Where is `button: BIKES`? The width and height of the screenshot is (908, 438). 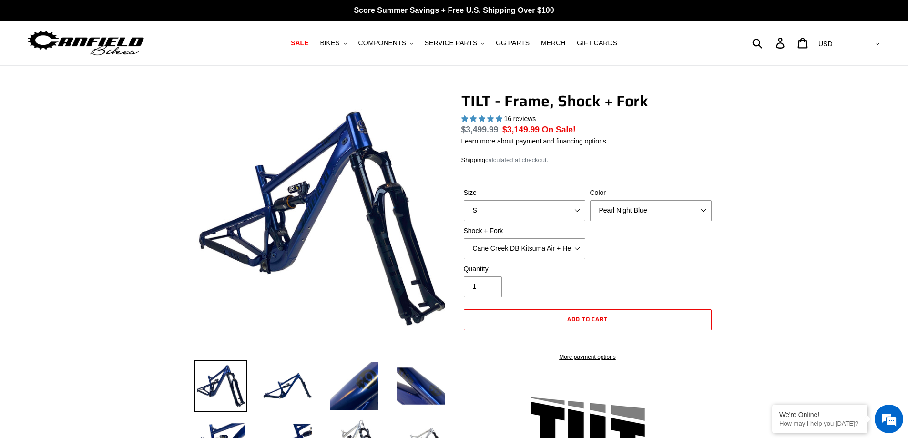 button: BIKES is located at coordinates (333, 43).